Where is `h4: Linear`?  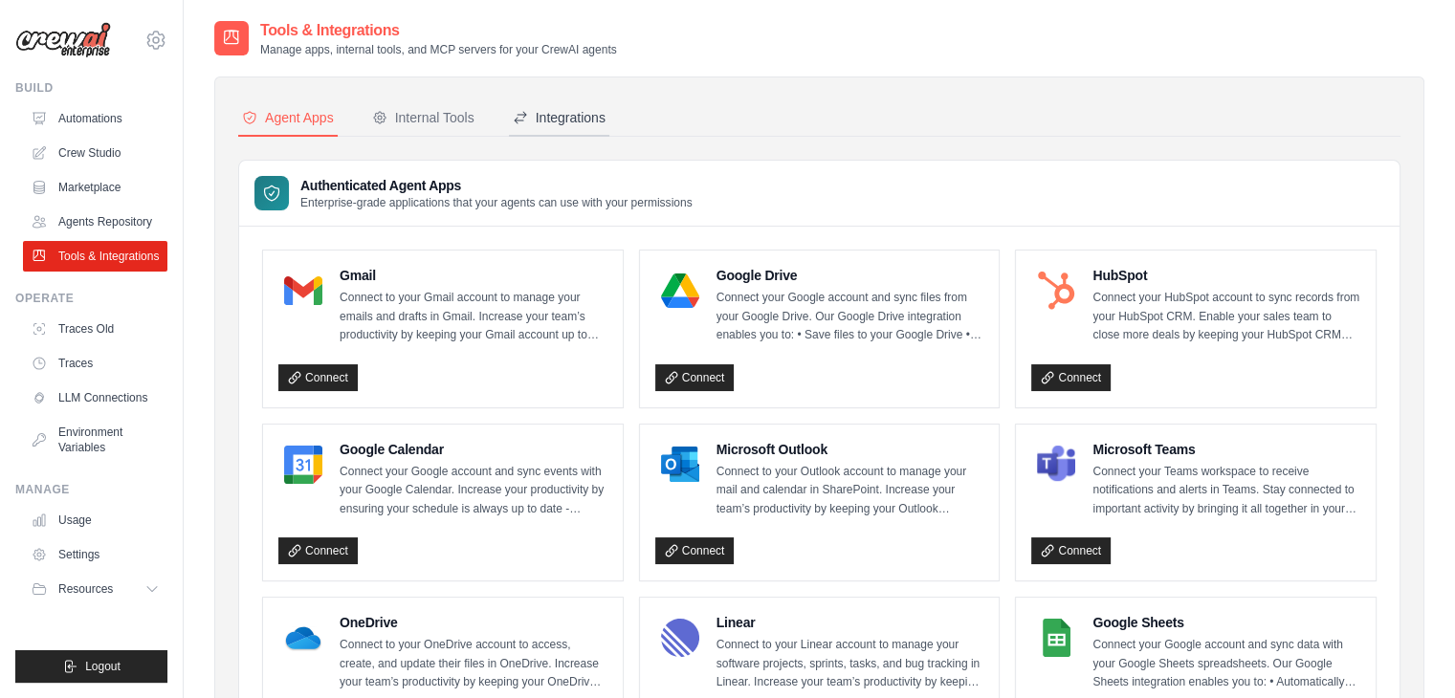 h4: Linear is located at coordinates (850, 623).